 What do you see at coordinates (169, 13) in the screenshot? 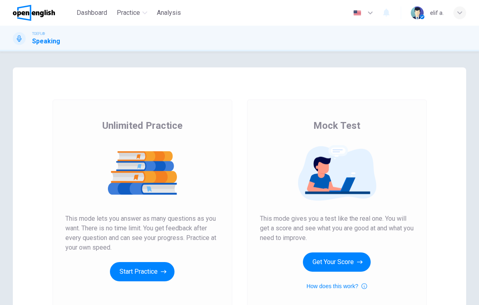
I see `a: Analysis` at bounding box center [169, 13].